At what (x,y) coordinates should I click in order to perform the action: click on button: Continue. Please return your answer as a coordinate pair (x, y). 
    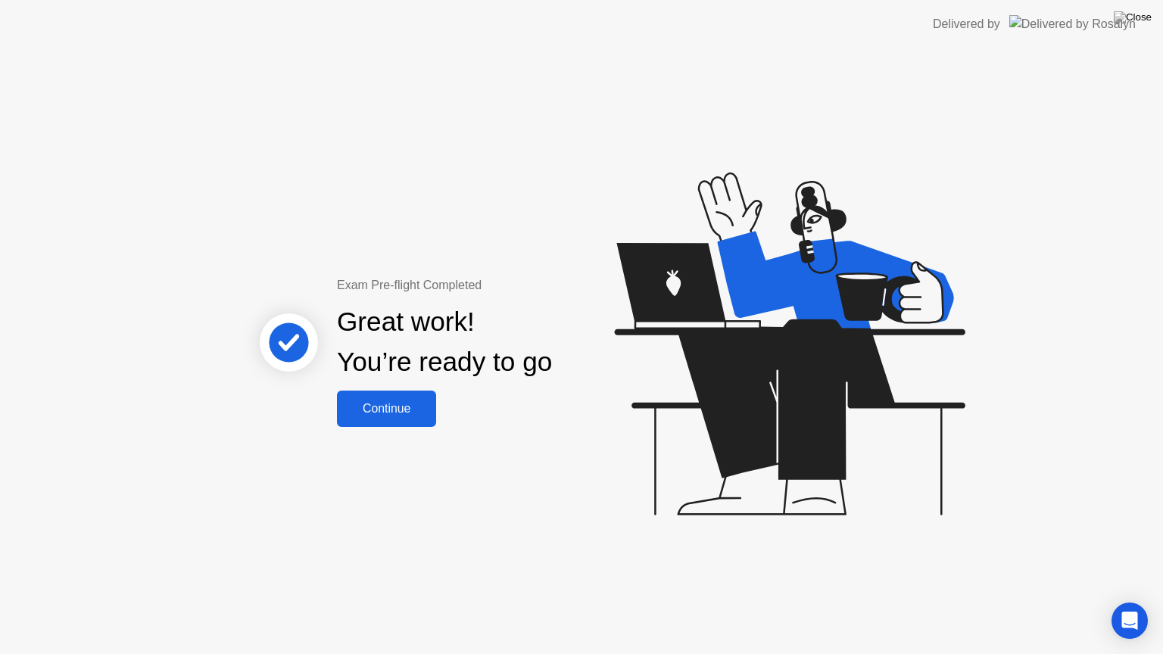
    Looking at the image, I should click on (386, 409).